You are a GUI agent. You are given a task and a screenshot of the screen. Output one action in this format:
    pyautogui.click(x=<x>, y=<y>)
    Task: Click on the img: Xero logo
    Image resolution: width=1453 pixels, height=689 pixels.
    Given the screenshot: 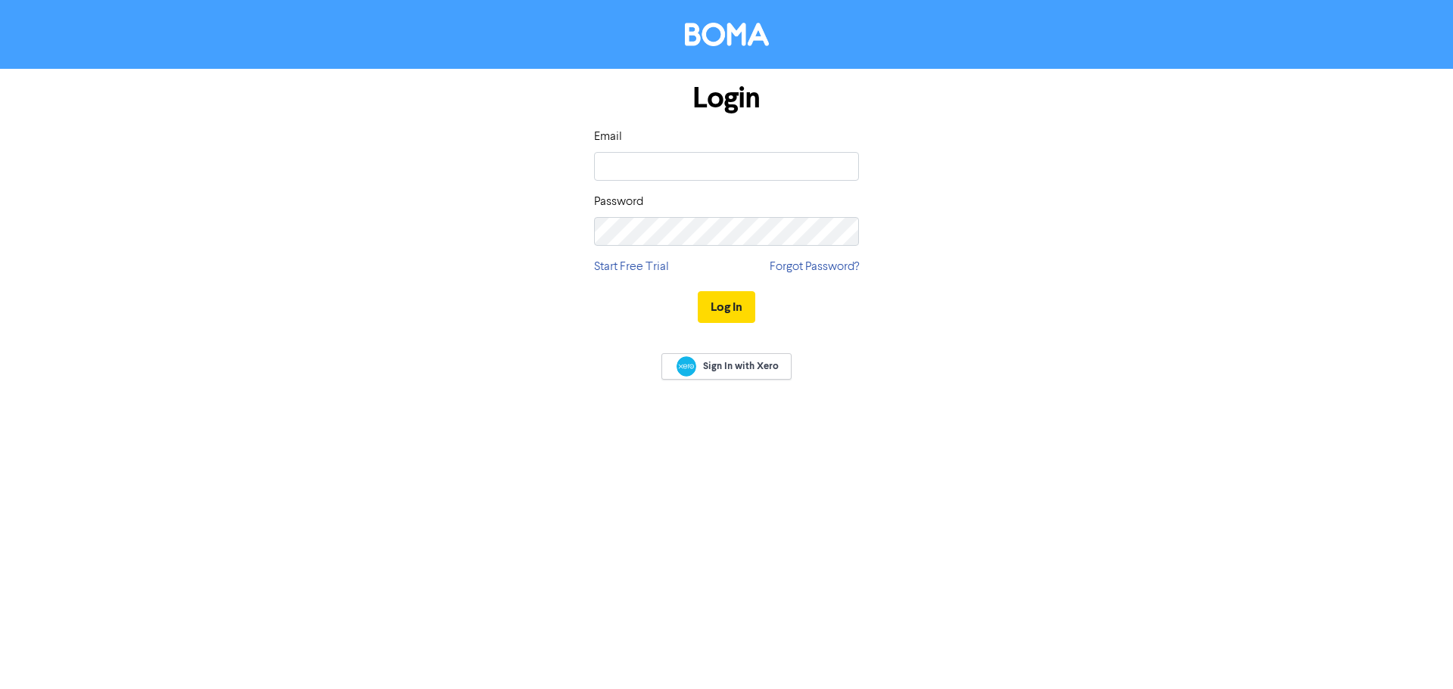 What is the action you would take?
    pyautogui.click(x=686, y=366)
    